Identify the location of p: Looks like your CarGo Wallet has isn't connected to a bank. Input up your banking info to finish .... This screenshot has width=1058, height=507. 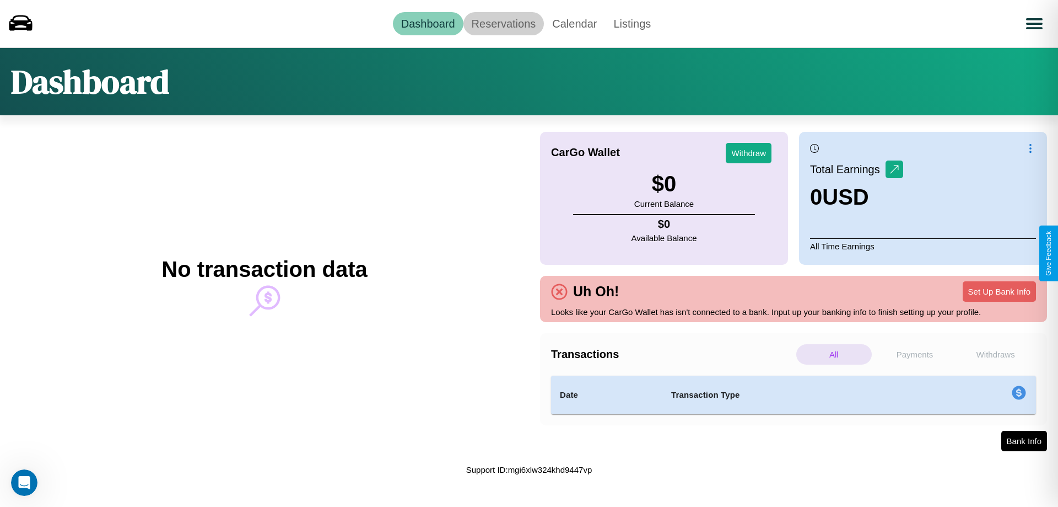
(794, 311).